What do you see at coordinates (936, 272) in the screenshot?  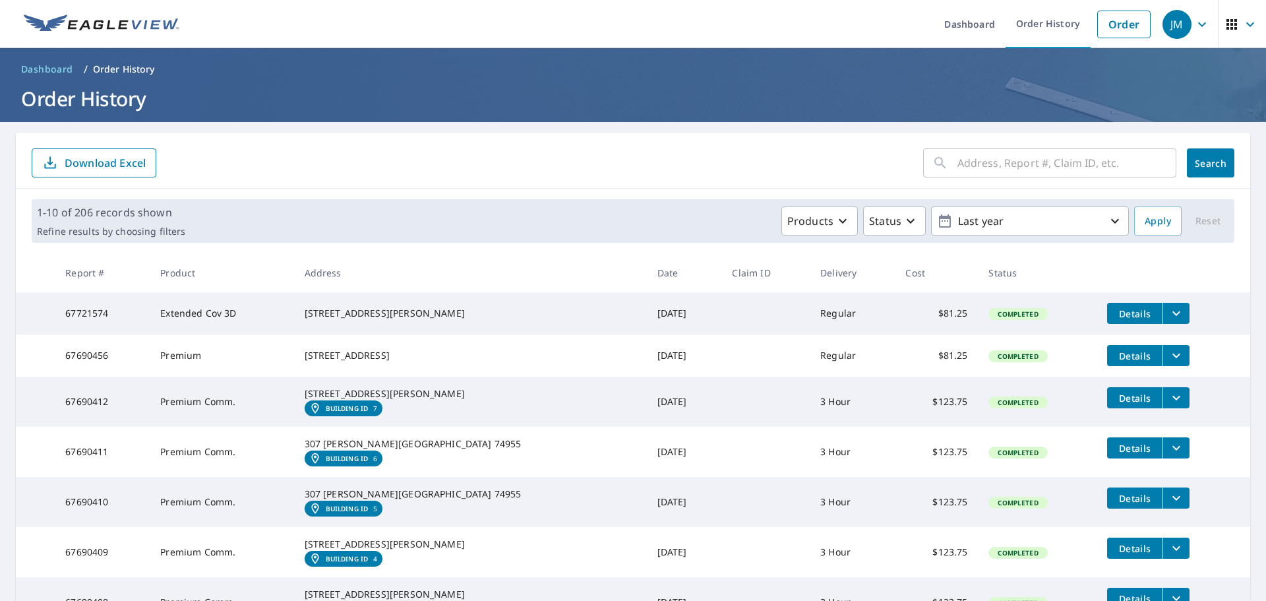 I see `th: Cost` at bounding box center [936, 272].